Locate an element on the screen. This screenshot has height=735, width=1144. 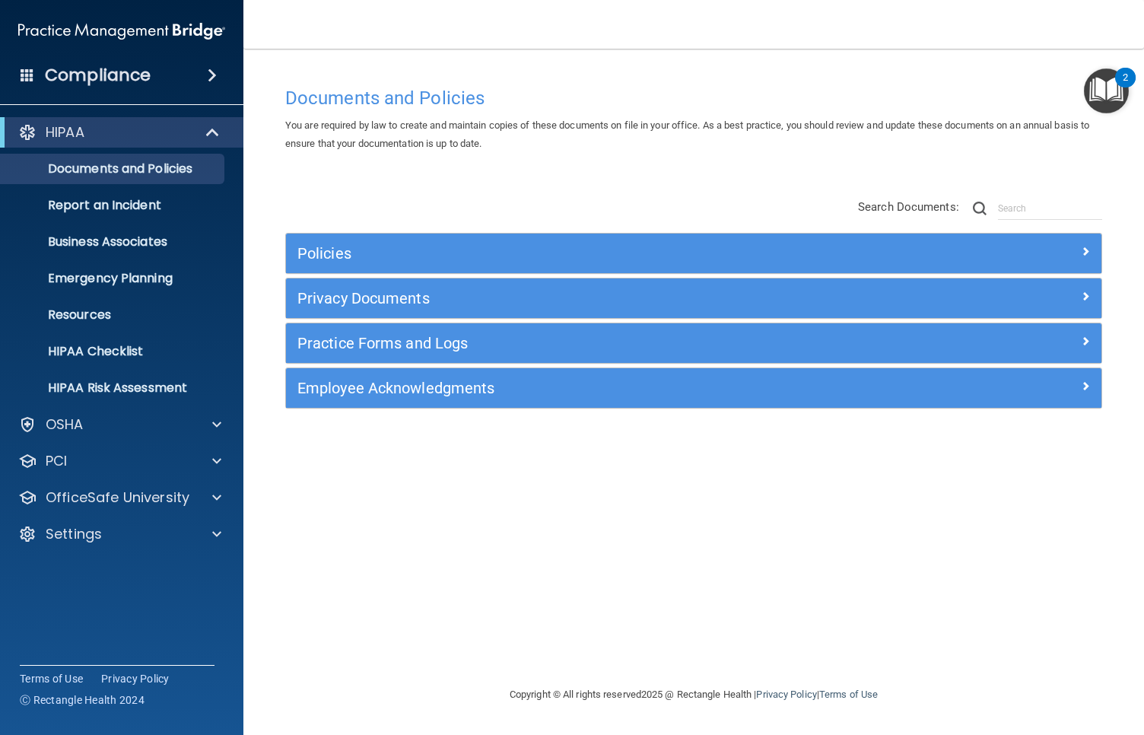
p: Resources is located at coordinates (113, 315).